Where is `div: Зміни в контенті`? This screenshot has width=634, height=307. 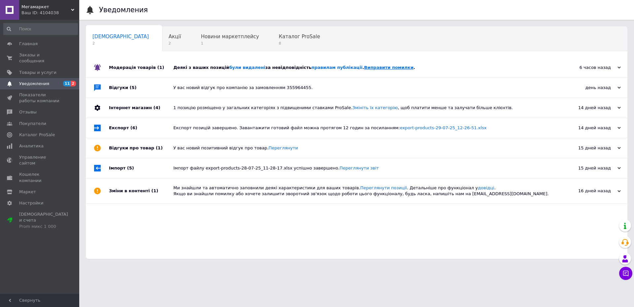
div: Зміни в контенті is located at coordinates (141, 191).